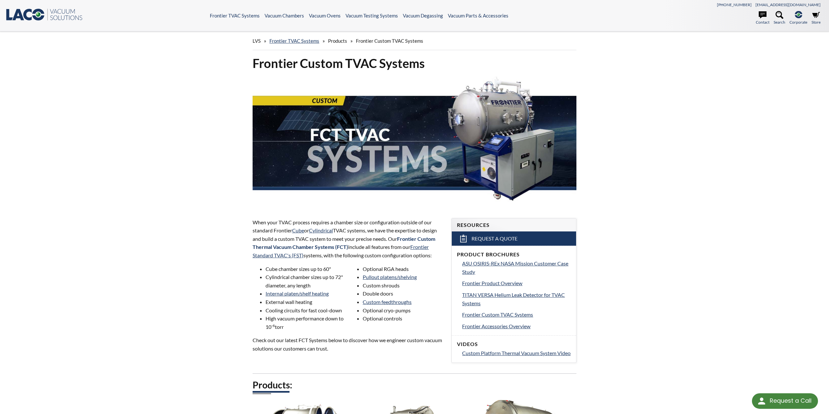 This screenshot has width=829, height=414. I want to click on li: High vacuum performance down to 10 torr, so click(306, 323).